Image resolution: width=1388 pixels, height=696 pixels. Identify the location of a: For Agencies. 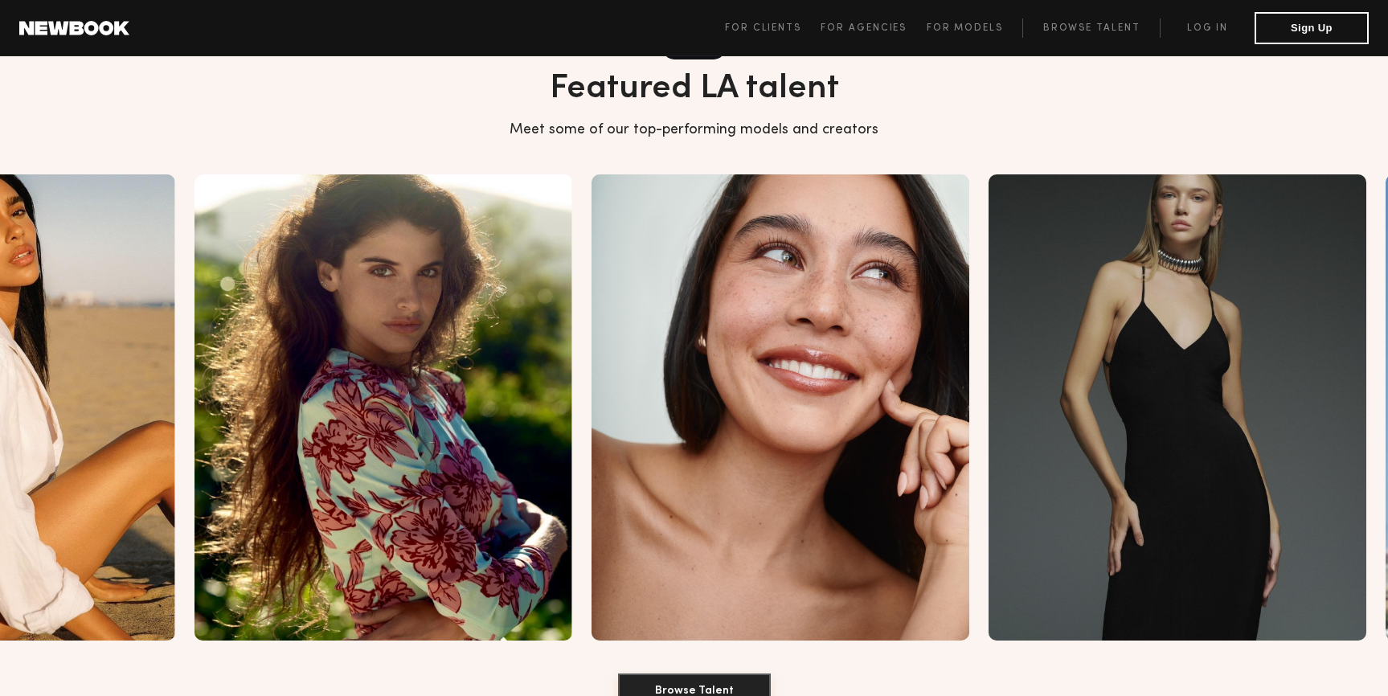
(873, 28).